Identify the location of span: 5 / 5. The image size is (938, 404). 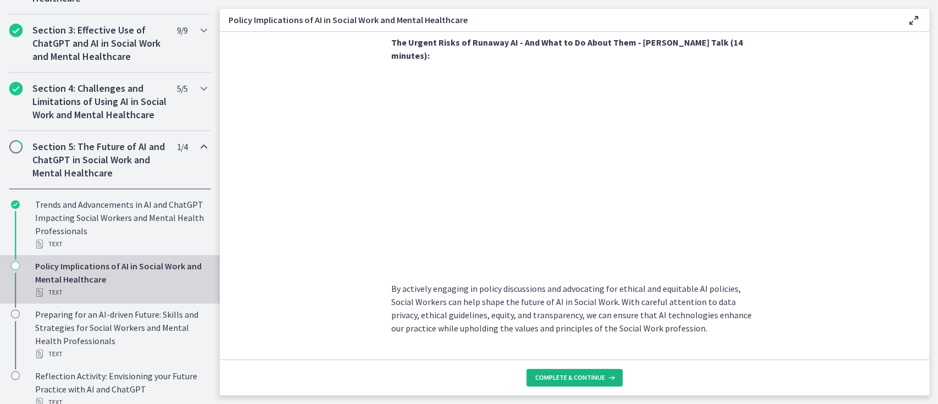
(182, 88).